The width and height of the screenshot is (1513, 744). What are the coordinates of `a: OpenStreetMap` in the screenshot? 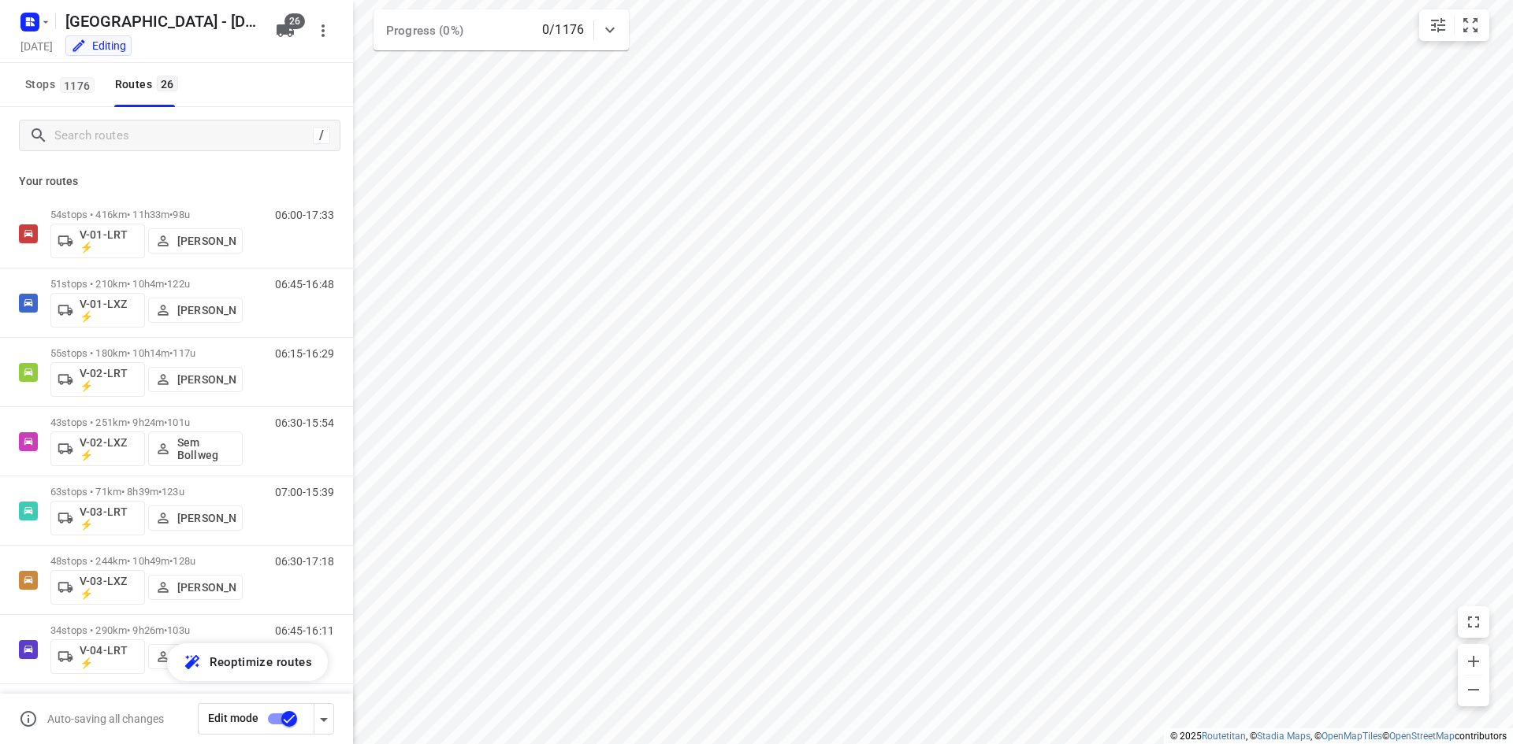 It's located at (1421, 737).